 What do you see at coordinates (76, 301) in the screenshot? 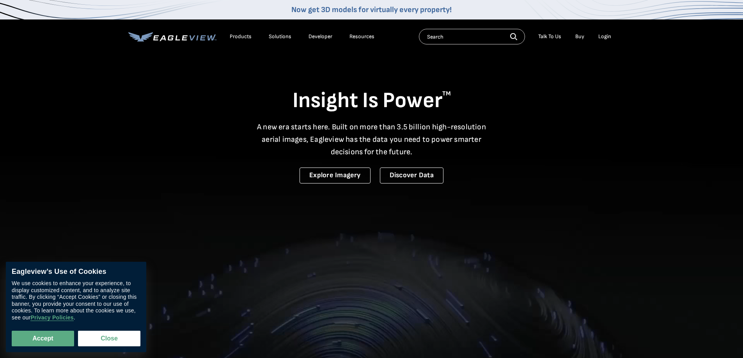
I see `div: We use cookies to enhance your experience, to display customized content, and to analyze site tra...` at bounding box center [76, 301].